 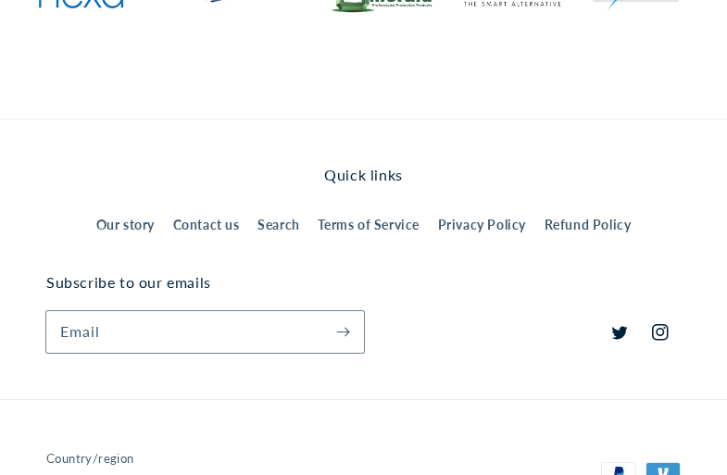 What do you see at coordinates (125, 229) in the screenshot?
I see `a: Our story` at bounding box center [125, 229].